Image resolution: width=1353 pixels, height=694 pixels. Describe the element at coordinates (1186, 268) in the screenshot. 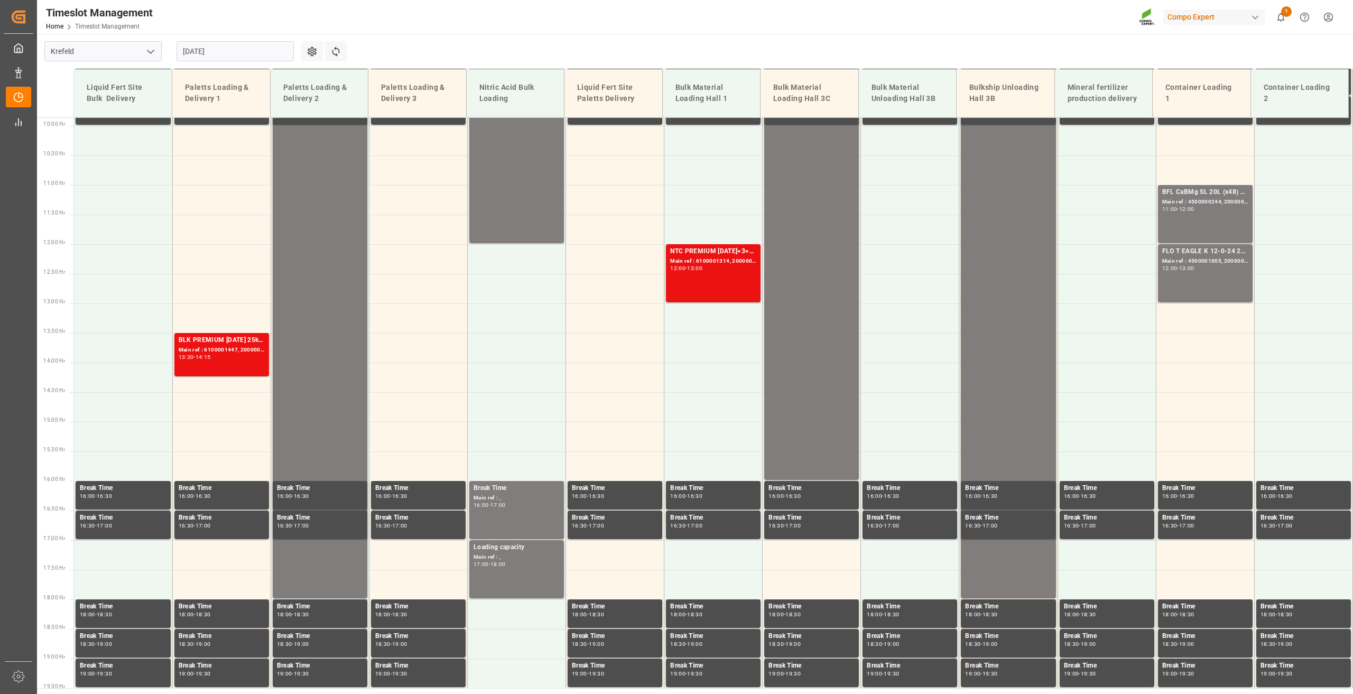

I see `div: 13:00` at that location.